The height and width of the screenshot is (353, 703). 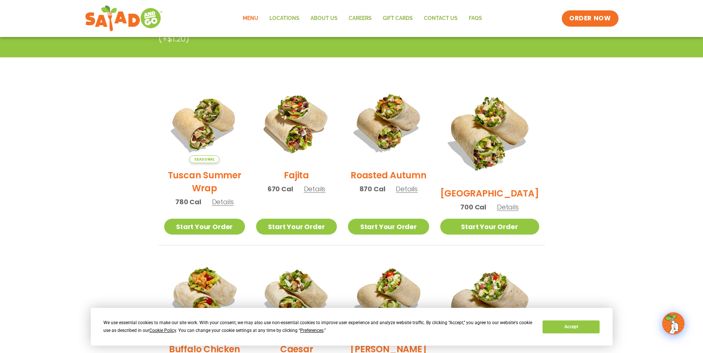 I want to click on div: We use essential cookies to make our site work. With your consent, we may also use non-essential ..., so click(x=318, y=327).